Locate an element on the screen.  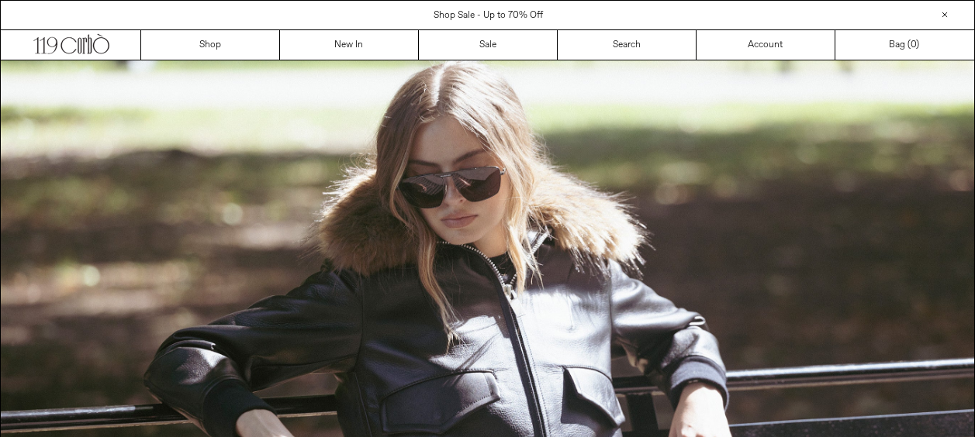
a: Bag () is located at coordinates (904, 45).